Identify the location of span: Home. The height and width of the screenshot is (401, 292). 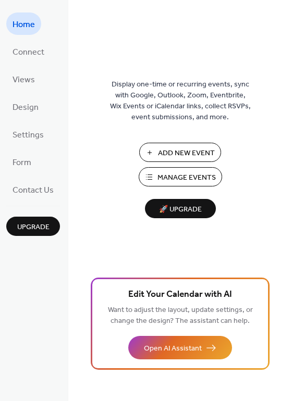
(23, 24).